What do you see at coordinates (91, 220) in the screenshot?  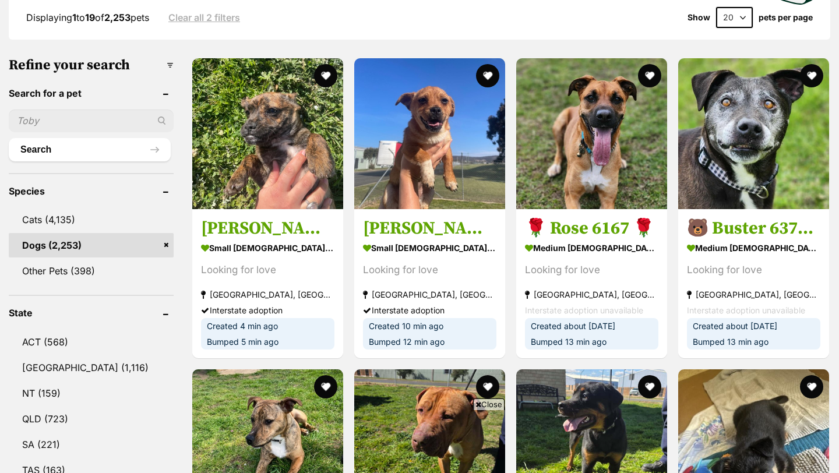 I see `a: Cats (4,135)` at bounding box center [91, 220].